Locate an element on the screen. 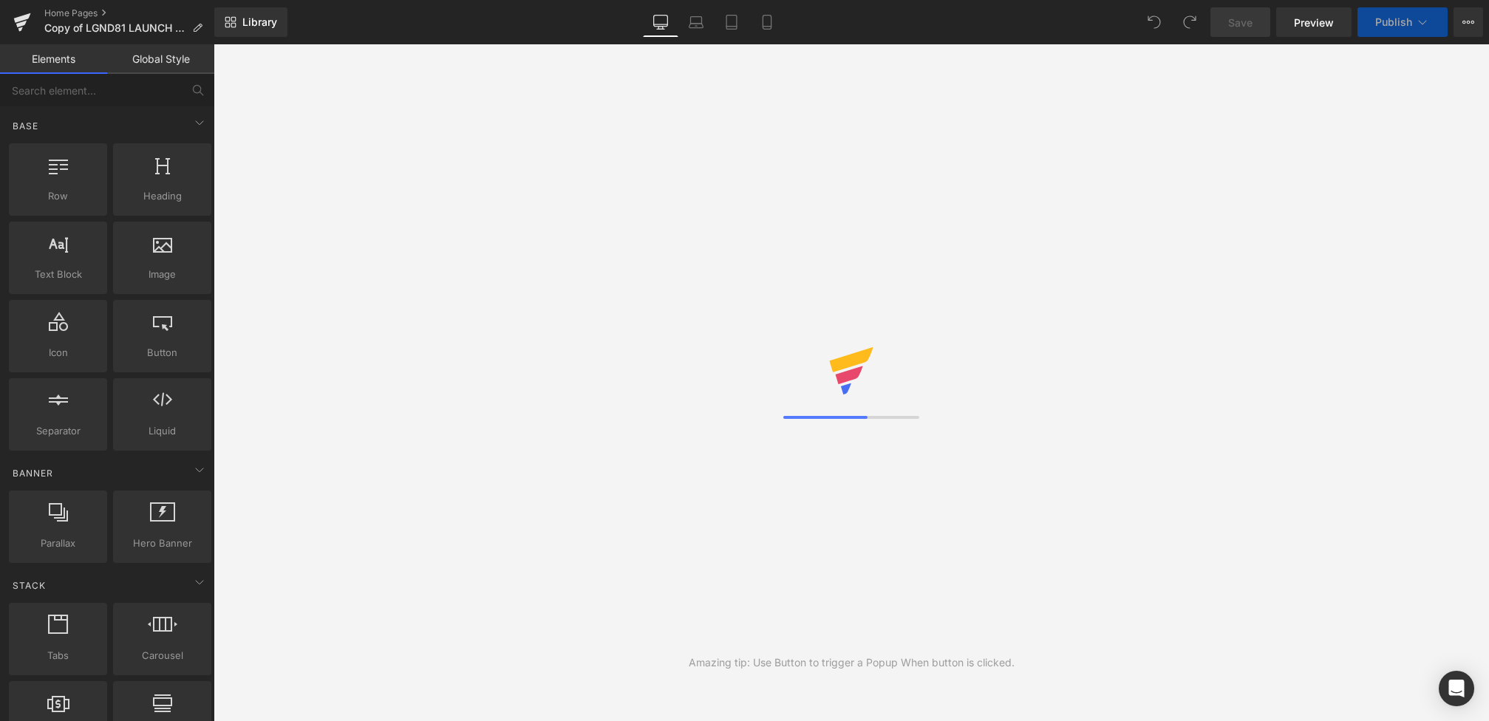 The height and width of the screenshot is (721, 1489). span: Copy of LGND81 LAUNCH - B Test is located at coordinates (115, 28).